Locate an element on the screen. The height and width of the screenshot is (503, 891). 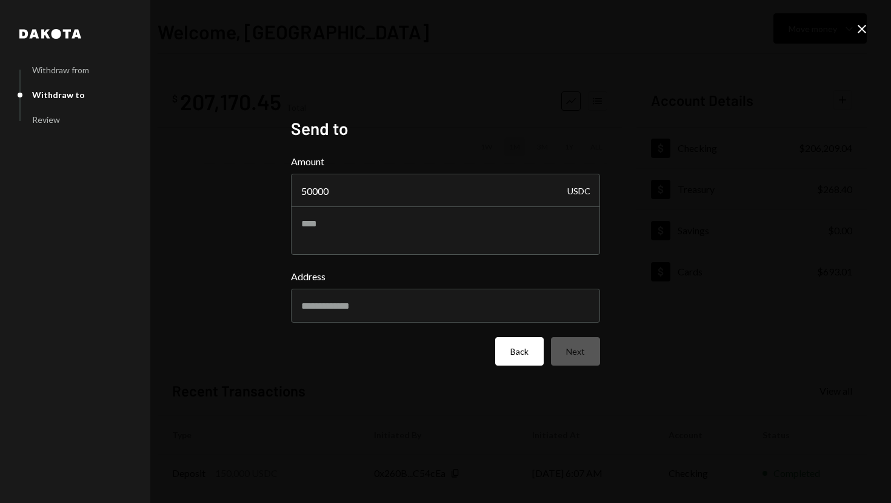
input: Enter amount is located at coordinates (445, 191).